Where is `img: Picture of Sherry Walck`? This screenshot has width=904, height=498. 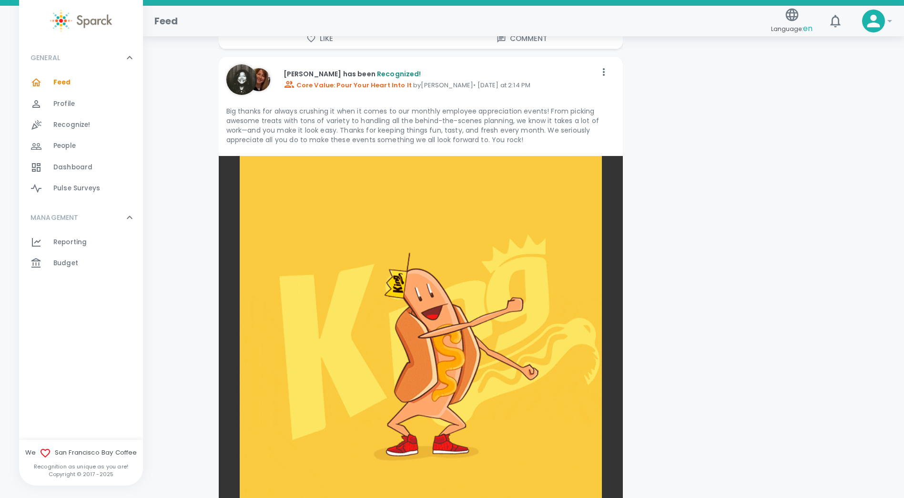
img: Picture of Sherry Walck is located at coordinates (259, 80).